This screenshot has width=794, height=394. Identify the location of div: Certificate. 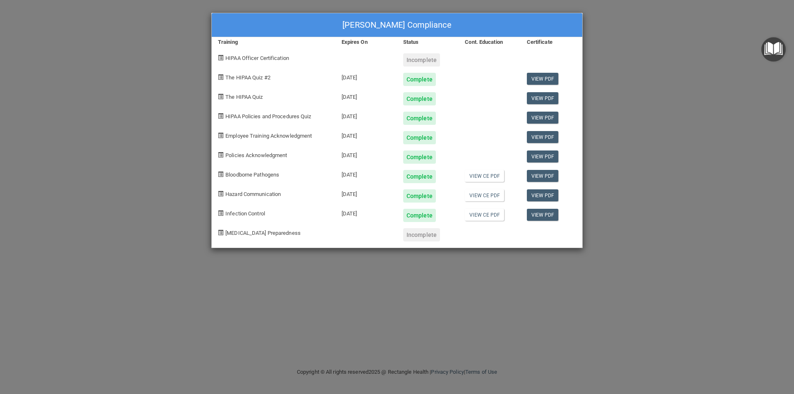
(551, 42).